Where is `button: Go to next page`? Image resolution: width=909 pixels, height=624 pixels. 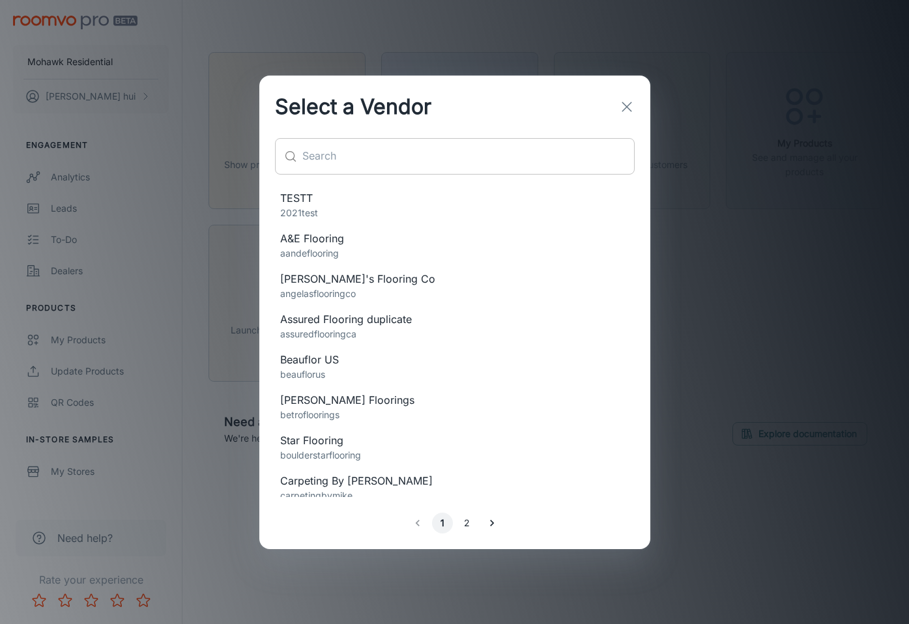 button: Go to next page is located at coordinates (492, 523).